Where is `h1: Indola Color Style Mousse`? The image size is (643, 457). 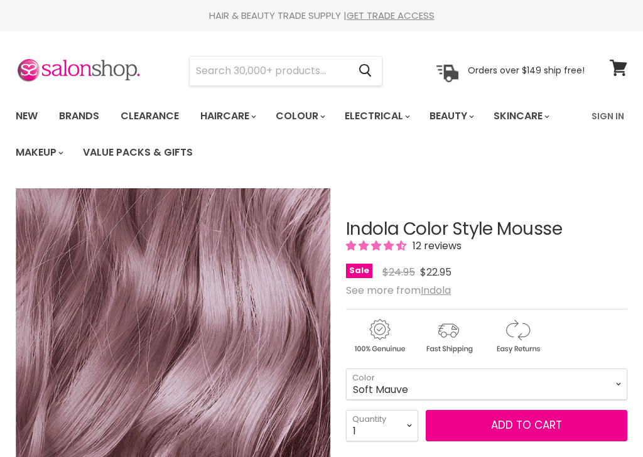 h1: Indola Color Style Mousse is located at coordinates (487, 229).